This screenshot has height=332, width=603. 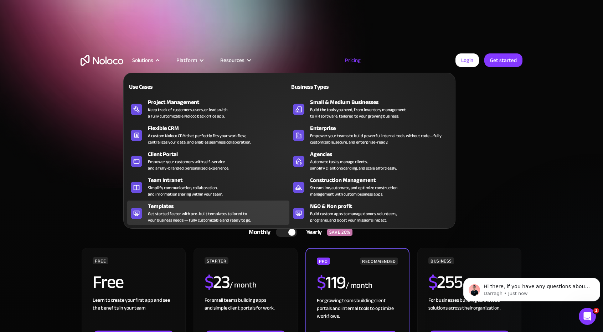 What do you see at coordinates (323, 261) in the screenshot?
I see `div: PRO` at bounding box center [323, 261].